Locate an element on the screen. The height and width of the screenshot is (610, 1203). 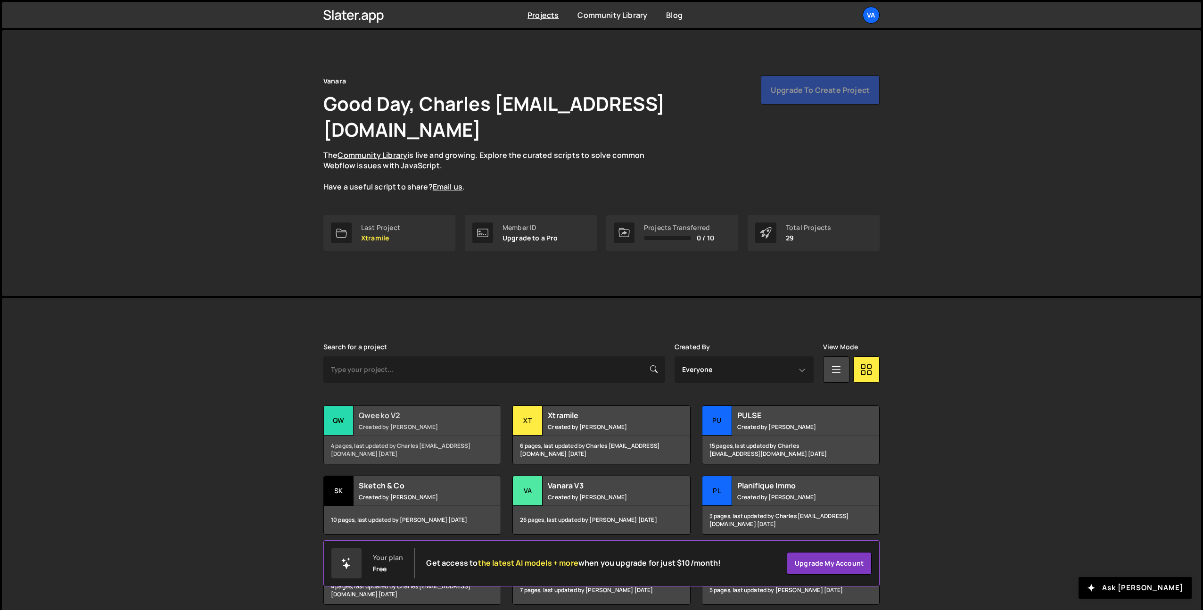
div: Total Projects is located at coordinates (808, 228).